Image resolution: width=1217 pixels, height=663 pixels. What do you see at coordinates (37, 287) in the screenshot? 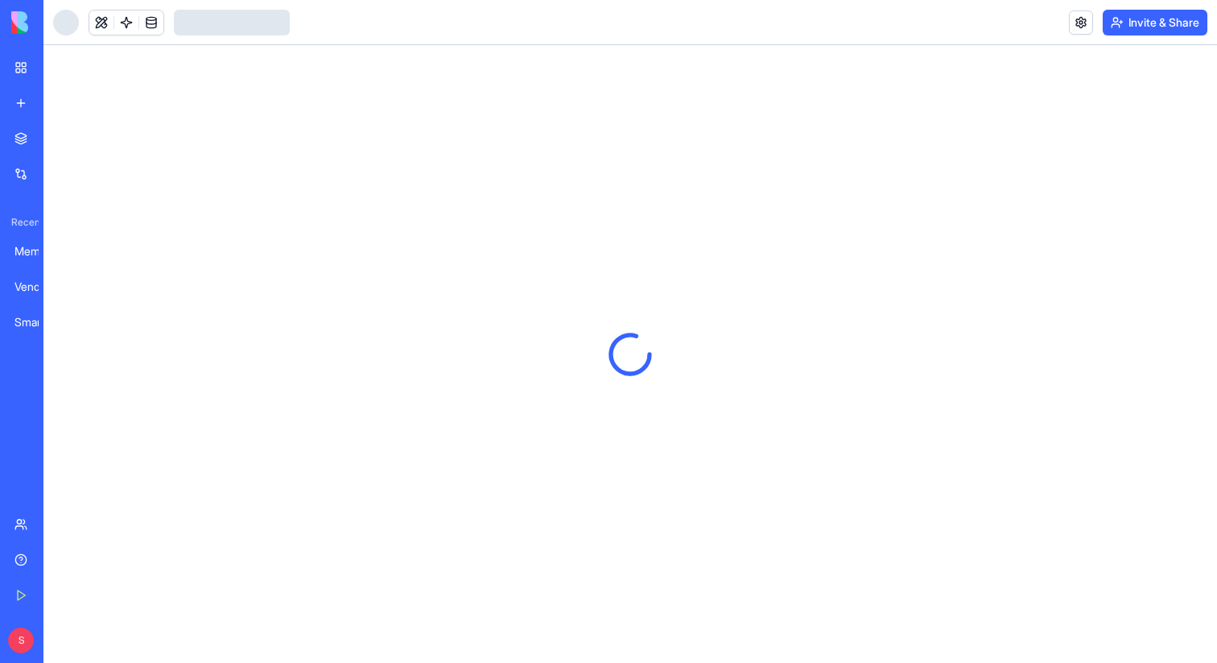
I see `div: Vendors Limits` at bounding box center [37, 287].